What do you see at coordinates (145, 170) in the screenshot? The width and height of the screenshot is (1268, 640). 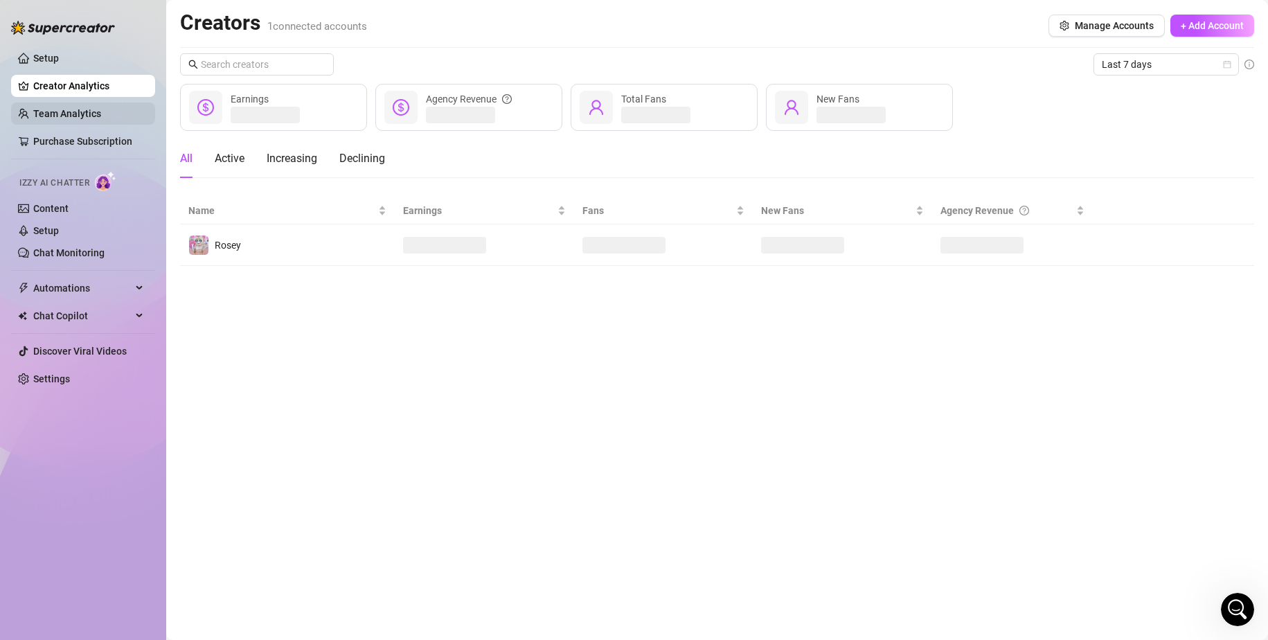 I see `div: • 9h ago` at bounding box center [145, 170].